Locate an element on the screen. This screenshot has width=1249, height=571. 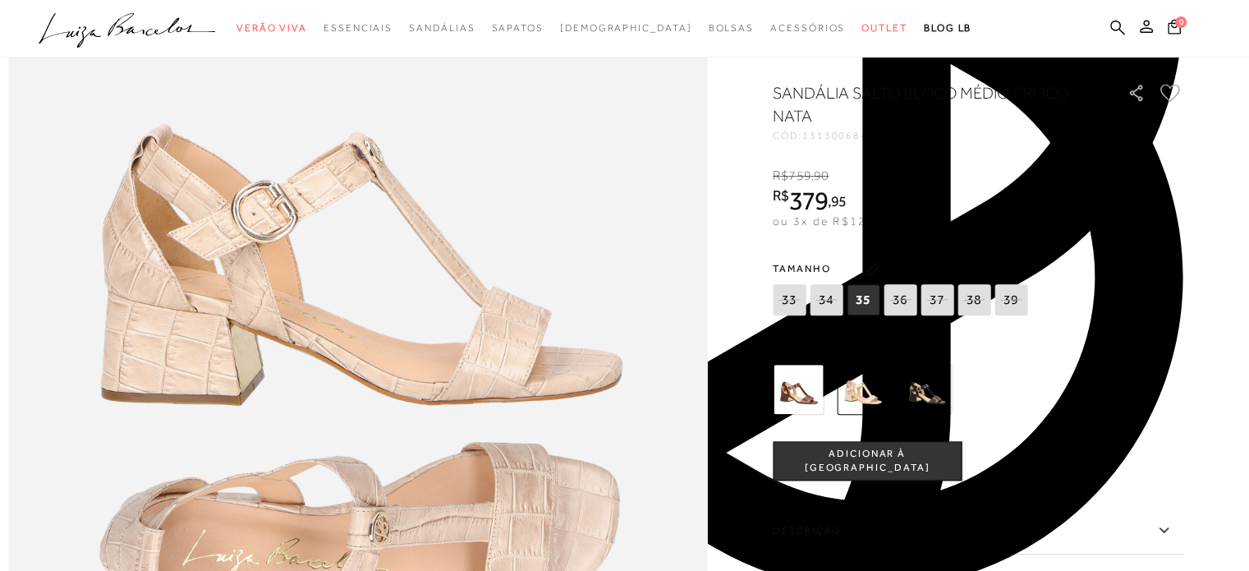
span: 131300684 is located at coordinates (835, 136).